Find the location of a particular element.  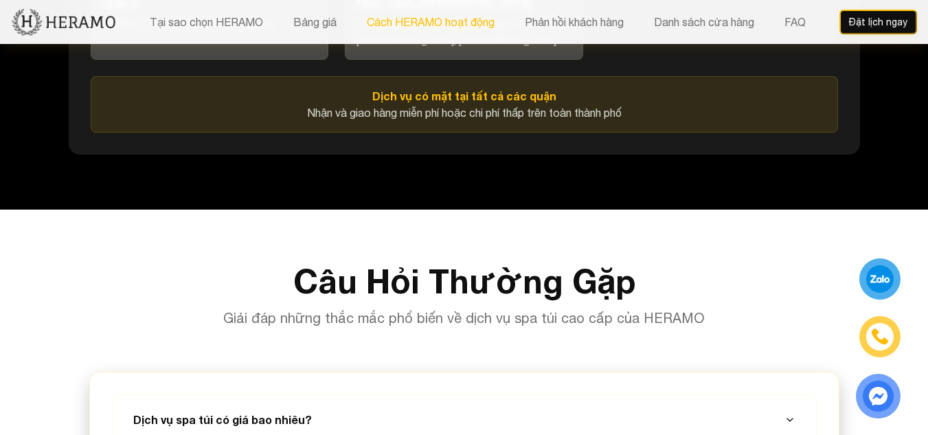

button: Danh sách cửa hàng is located at coordinates (704, 22).